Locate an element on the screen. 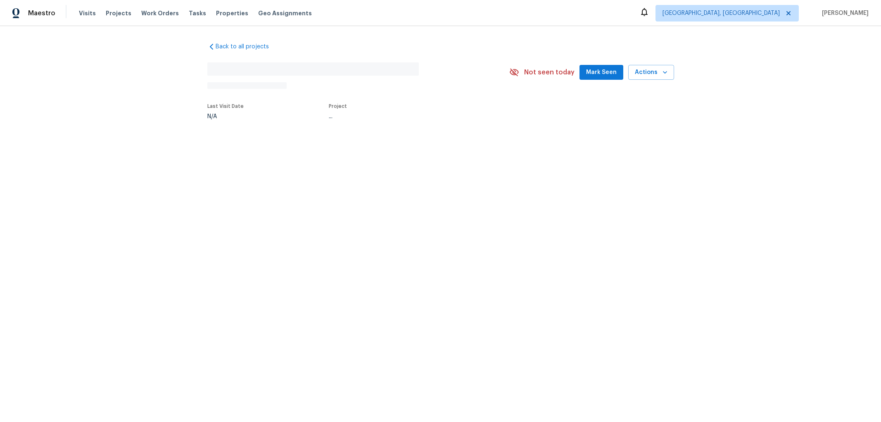 The width and height of the screenshot is (881, 422). span: Properties is located at coordinates (232, 13).